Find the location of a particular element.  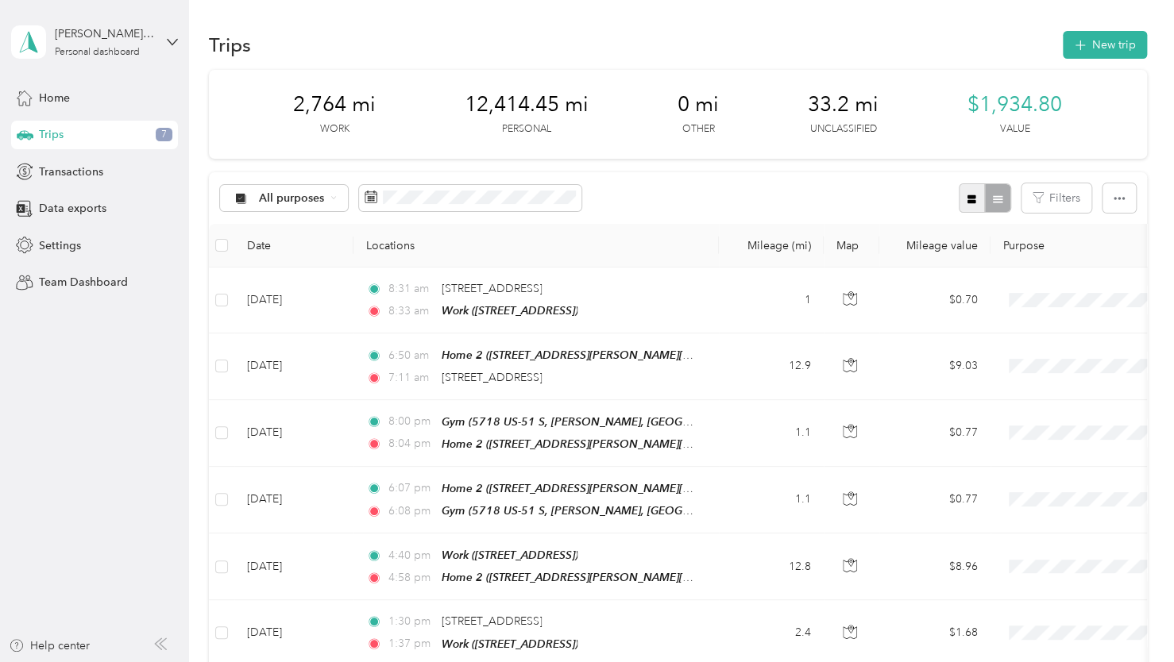

td: $8.96 is located at coordinates (935, 567).